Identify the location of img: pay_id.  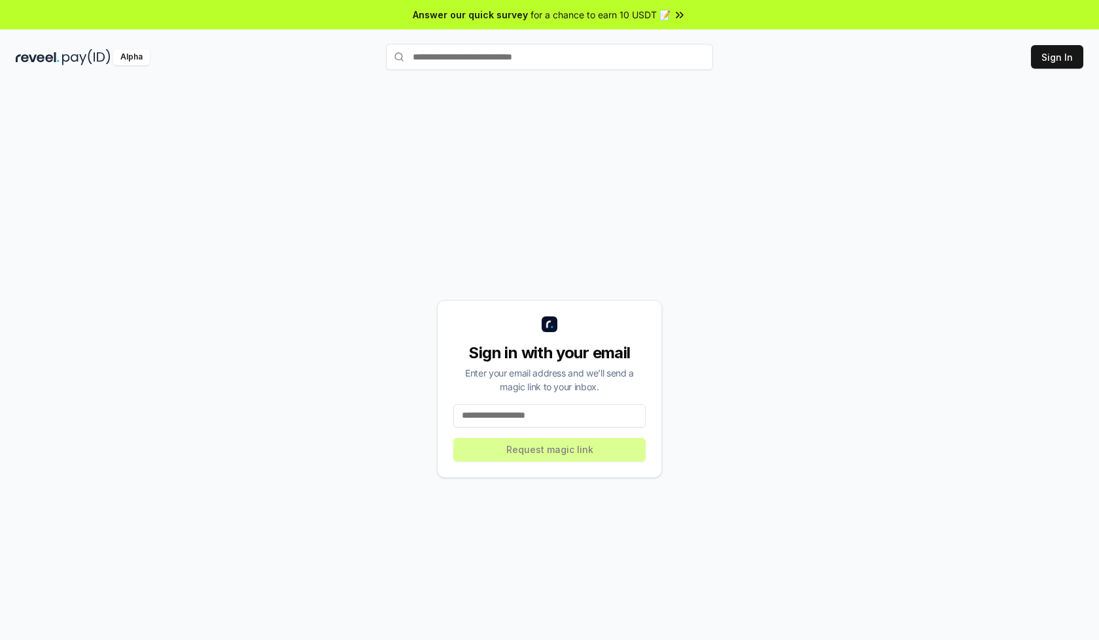
(86, 57).